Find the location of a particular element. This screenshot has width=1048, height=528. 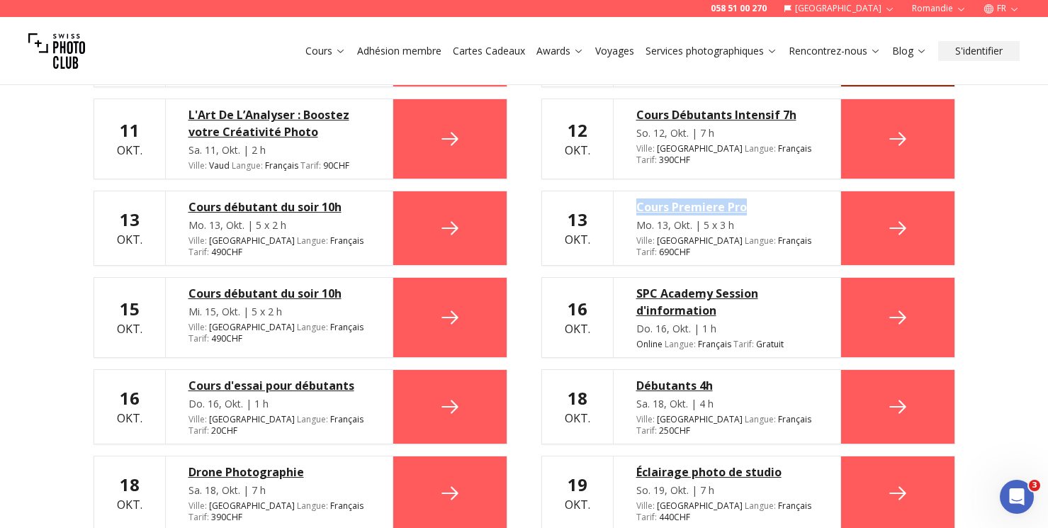

div: Vaud 90 CHF is located at coordinates (279, 166).